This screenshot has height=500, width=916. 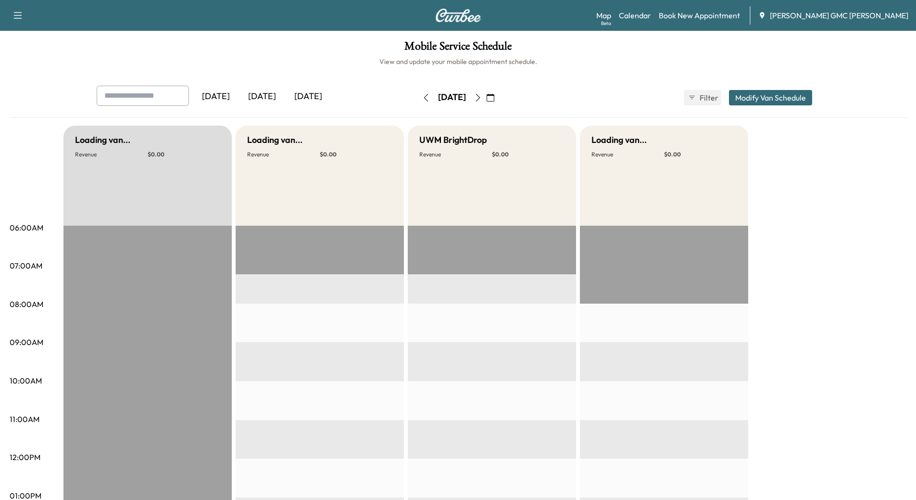 I want to click on h1: Mobile Service Schedule, so click(x=458, y=49).